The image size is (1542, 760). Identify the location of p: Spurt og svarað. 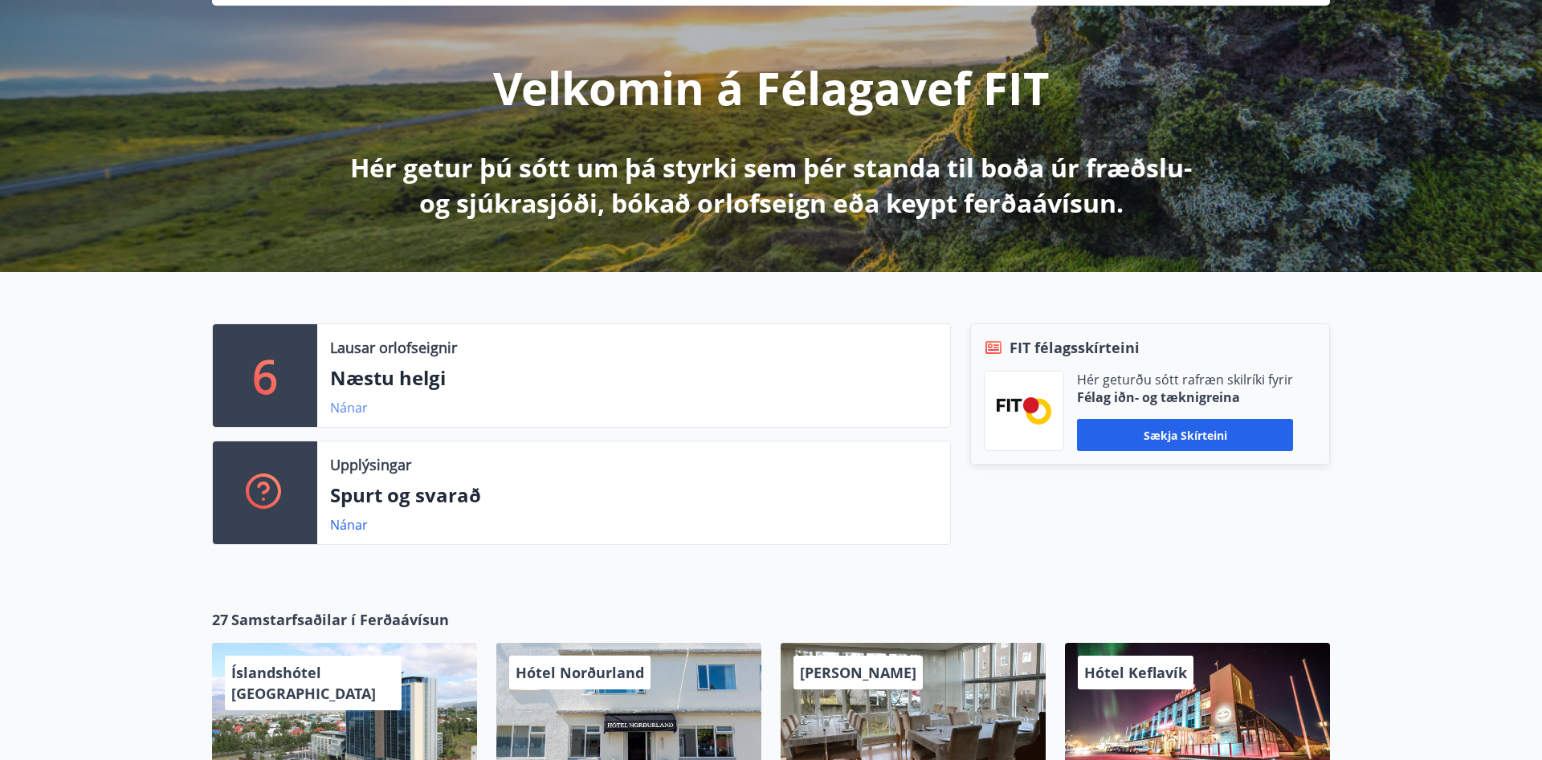
(633, 495).